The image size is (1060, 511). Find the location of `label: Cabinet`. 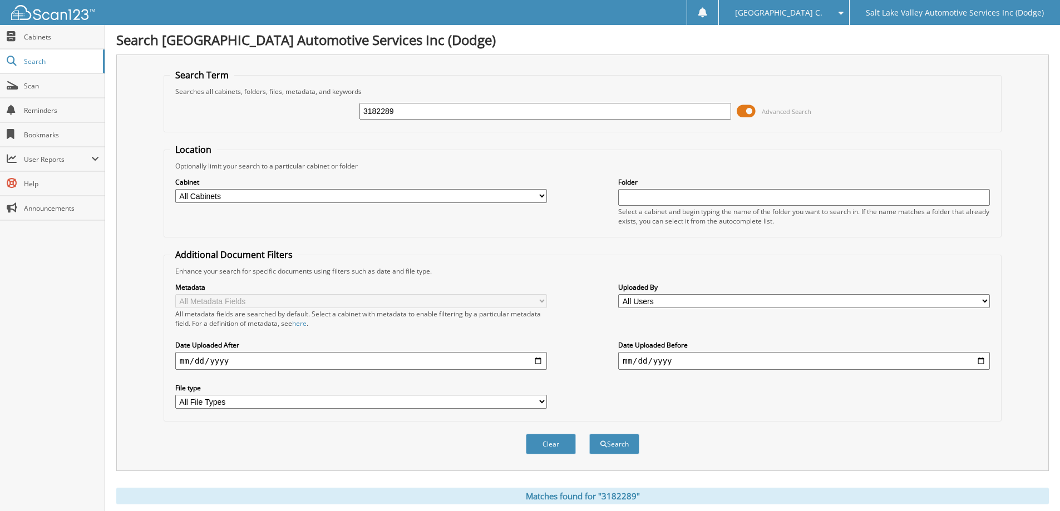

label: Cabinet is located at coordinates (361, 182).